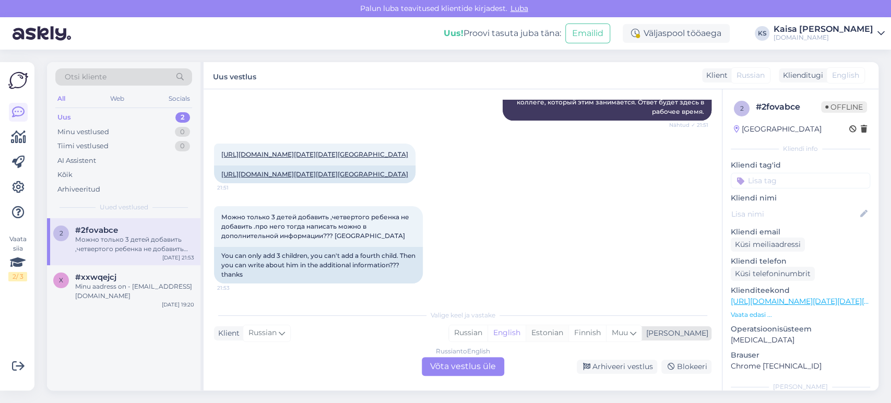  I want to click on span: Uued vestlused, so click(124, 207).